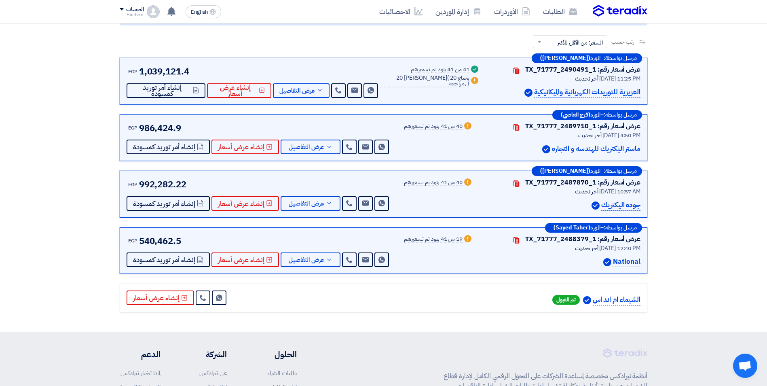 The image size is (767, 386). What do you see at coordinates (135, 9) in the screenshot?
I see `div: الحساب` at bounding box center [135, 9].